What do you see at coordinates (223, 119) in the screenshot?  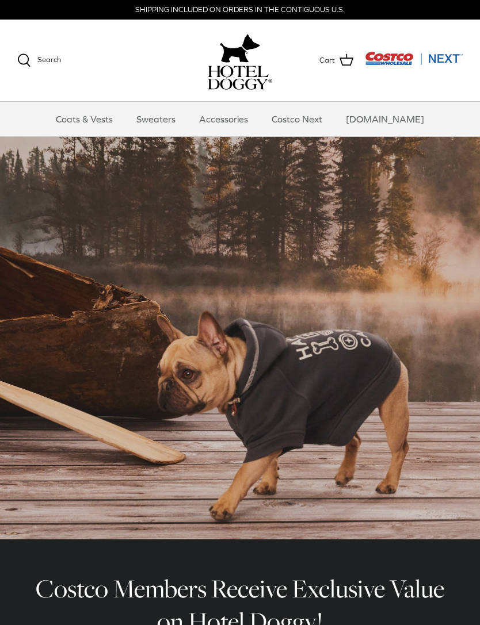 I see `a: Accessories` at bounding box center [223, 119].